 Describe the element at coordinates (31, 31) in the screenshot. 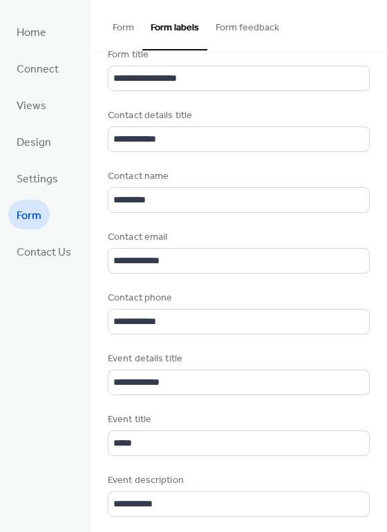

I see `a: Home` at that location.